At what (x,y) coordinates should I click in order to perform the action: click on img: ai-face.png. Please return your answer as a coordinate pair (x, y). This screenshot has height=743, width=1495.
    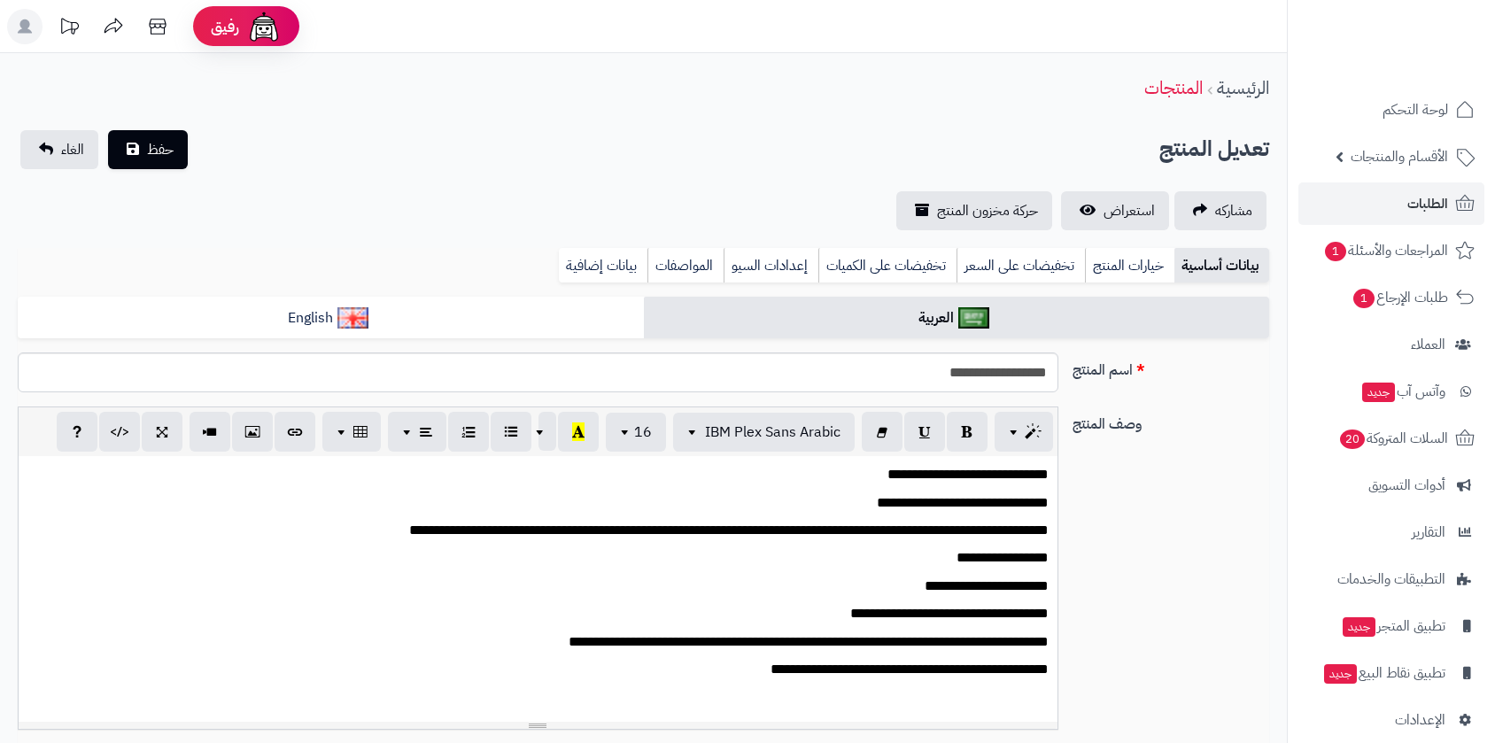
    Looking at the image, I should click on (264, 27).